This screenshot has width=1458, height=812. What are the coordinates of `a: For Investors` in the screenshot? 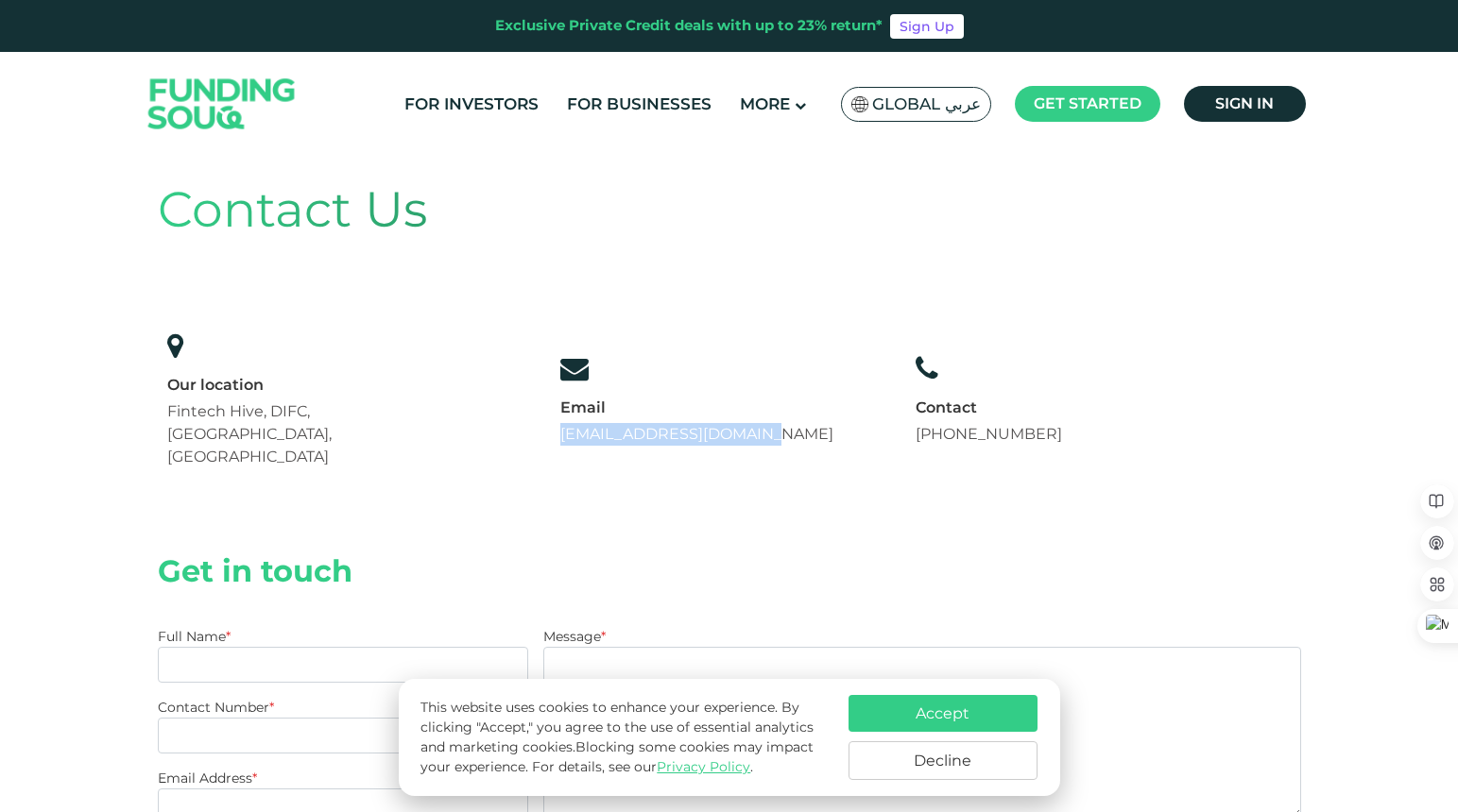 It's located at (471, 104).